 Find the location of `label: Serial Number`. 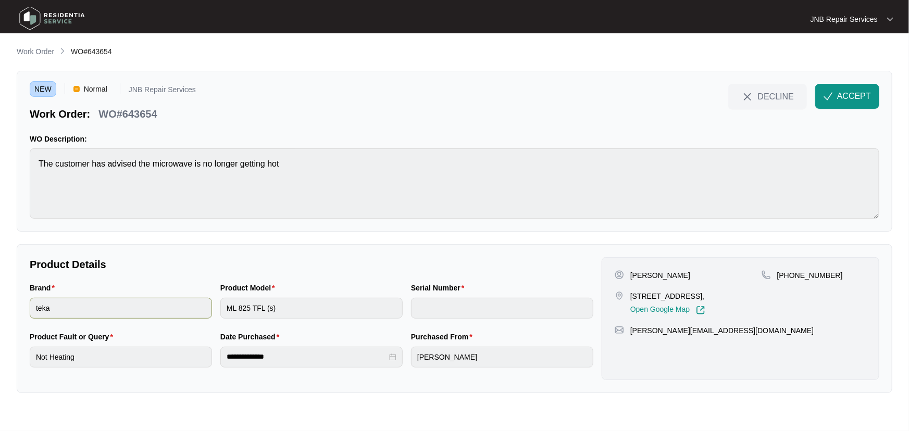

label: Serial Number is located at coordinates (440, 288).